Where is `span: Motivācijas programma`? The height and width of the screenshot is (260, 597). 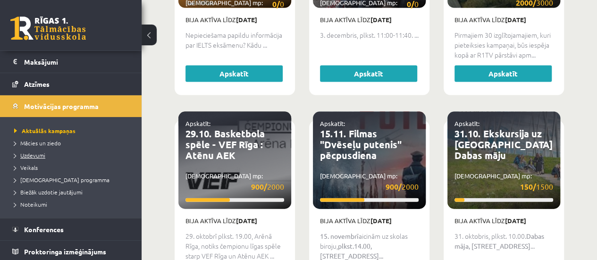
span: Motivācijas programma is located at coordinates (61, 106).